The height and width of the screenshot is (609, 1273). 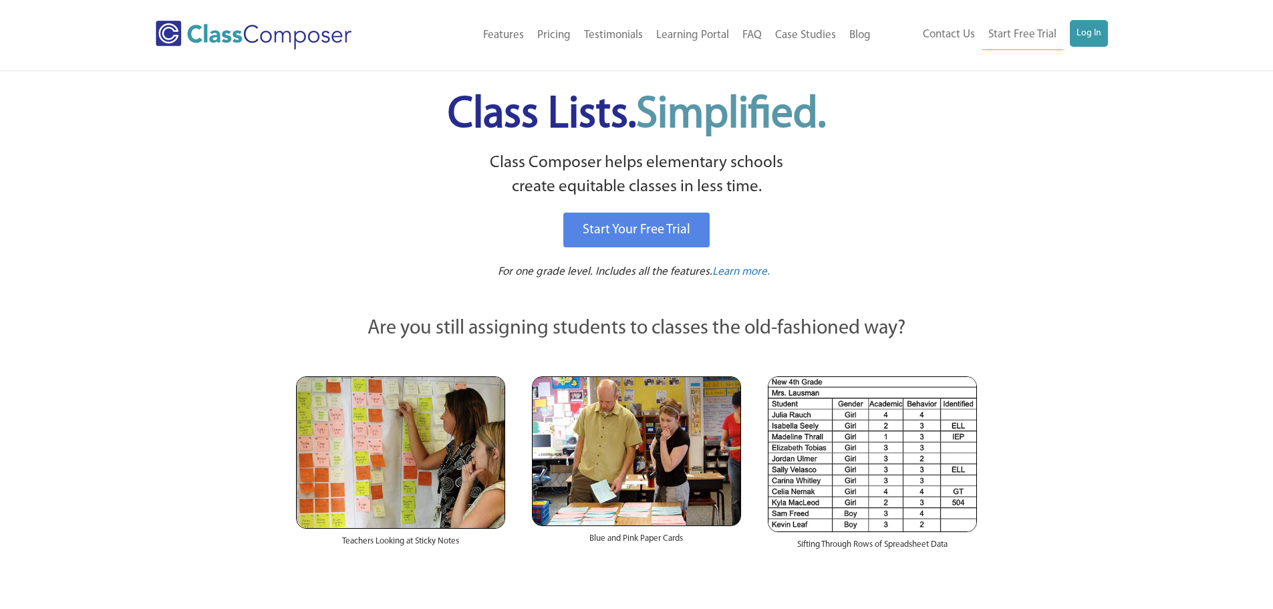 What do you see at coordinates (741, 271) in the screenshot?
I see `span: Learn more.` at bounding box center [741, 271].